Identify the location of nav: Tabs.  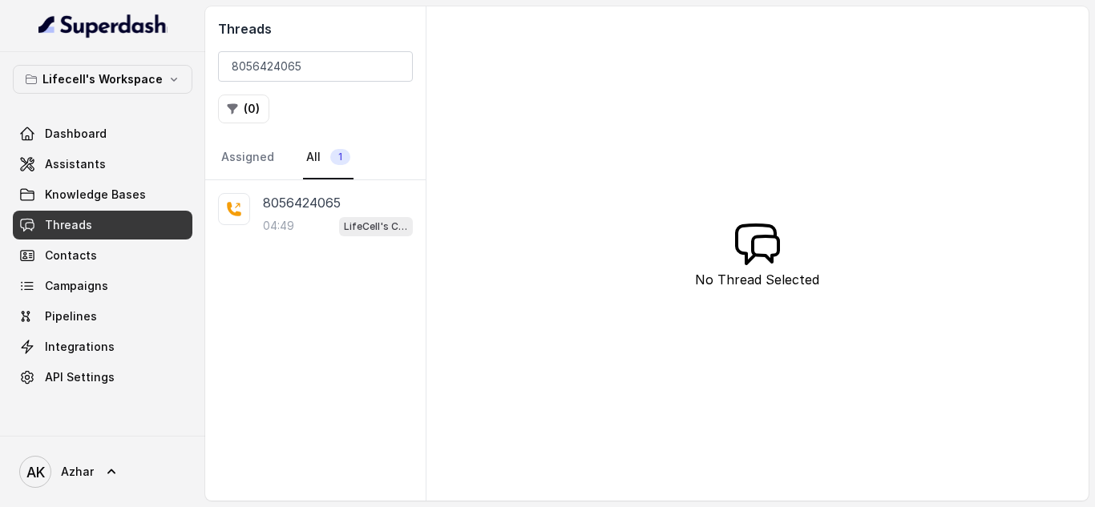
(315, 158).